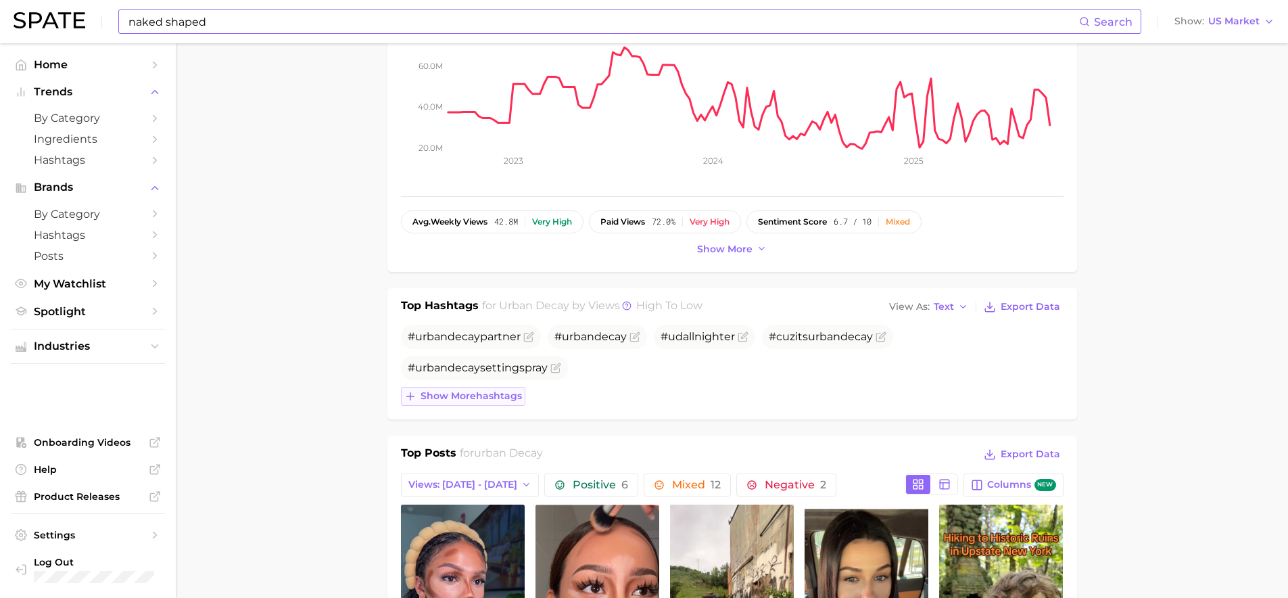 Image resolution: width=1288 pixels, height=598 pixels. Describe the element at coordinates (795, 485) in the screenshot. I see `span: Negative` at that location.